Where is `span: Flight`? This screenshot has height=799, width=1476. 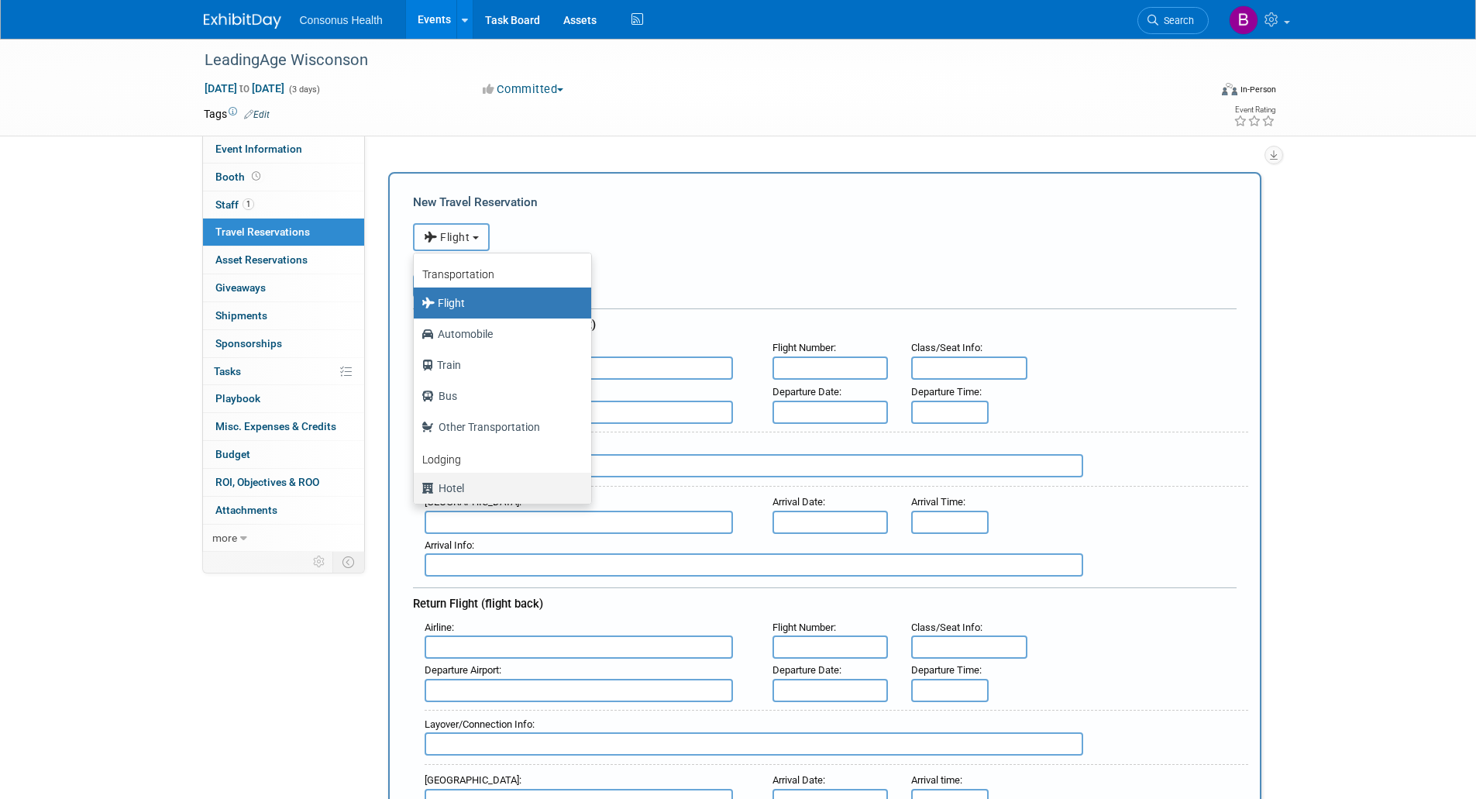 span: Flight is located at coordinates (447, 237).